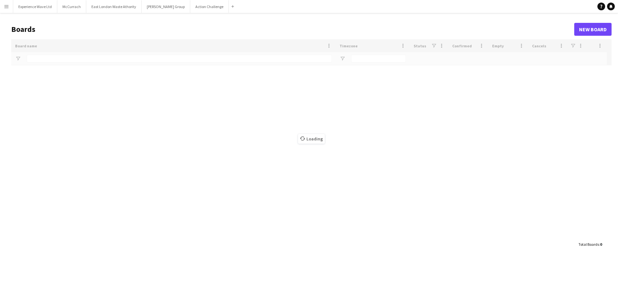 This screenshot has height=296, width=618. I want to click on a: New Board, so click(593, 29).